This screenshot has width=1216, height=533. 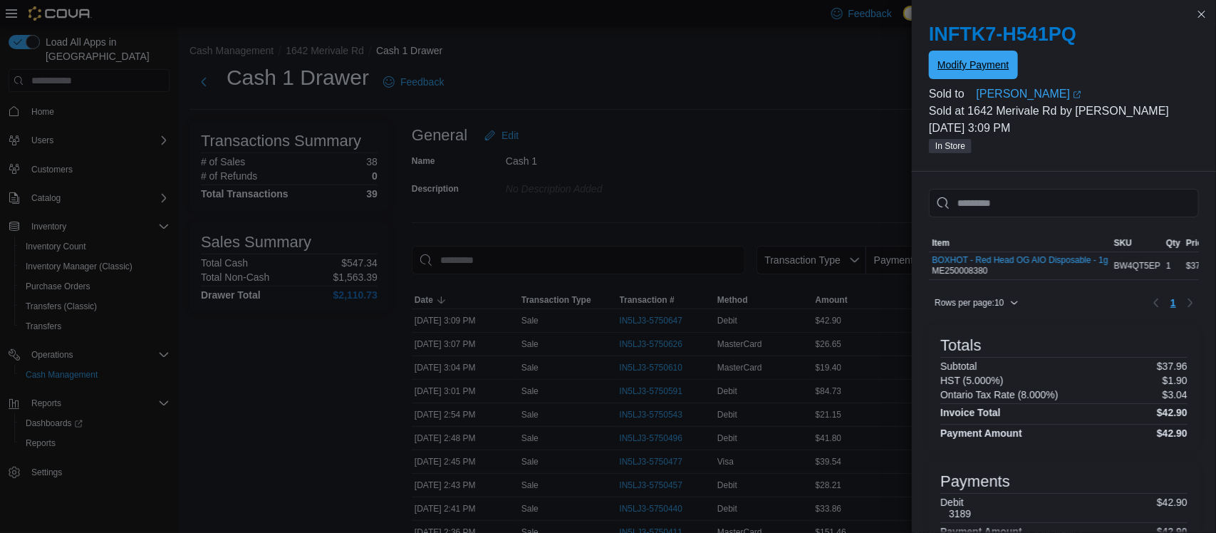 I want to click on input: This is a search bar. As you type, the results lower in the page will automatically filter., so click(x=1063, y=203).